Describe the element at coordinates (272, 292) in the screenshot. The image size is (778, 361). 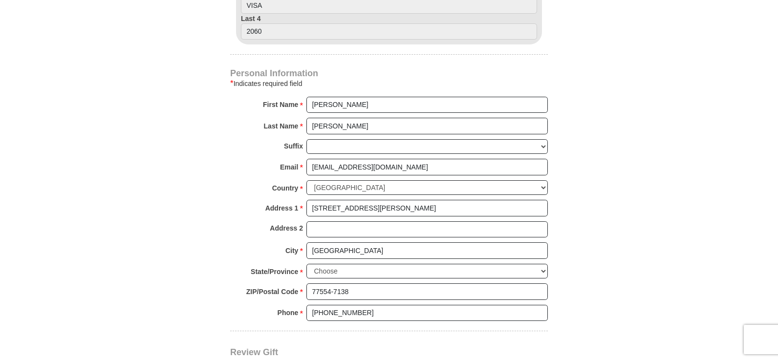
I see `strong: ZIP/Postal Code` at that location.